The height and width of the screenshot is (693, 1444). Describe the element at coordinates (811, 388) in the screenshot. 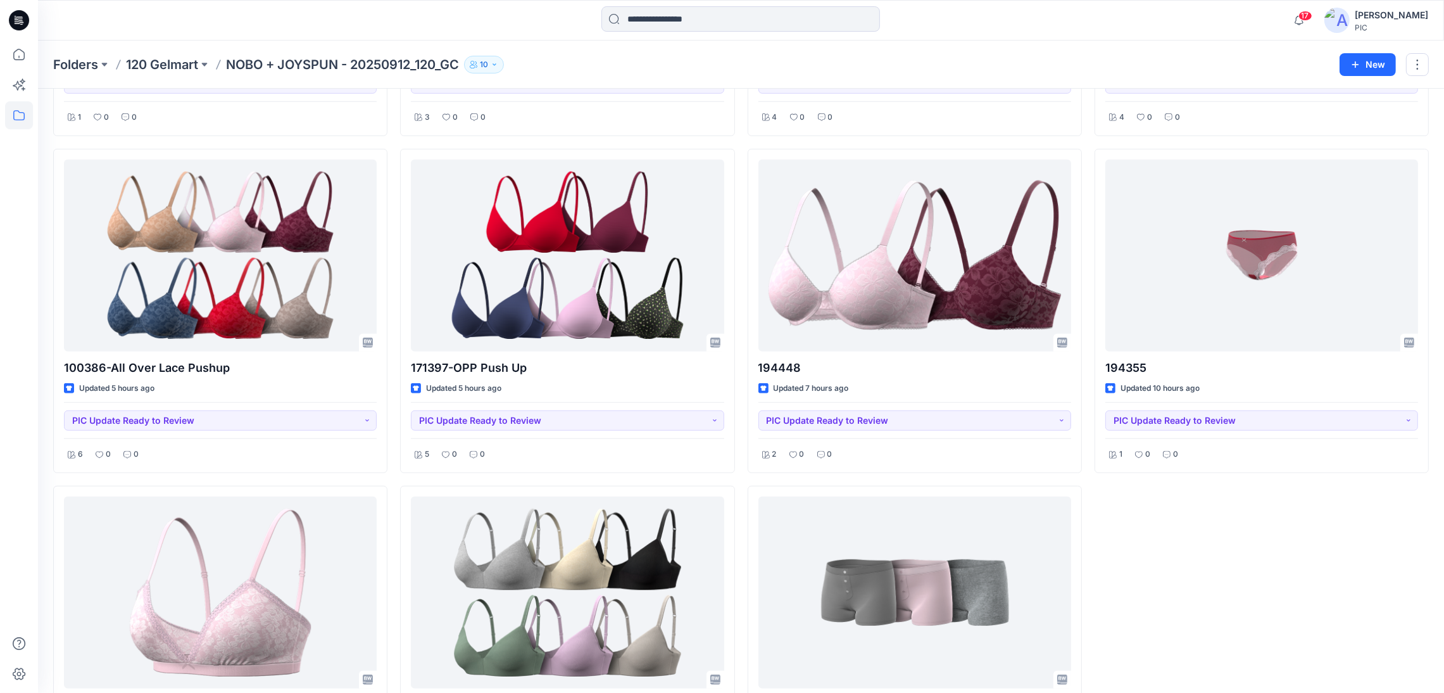

I see `p: Updated 7 hours ago` at that location.